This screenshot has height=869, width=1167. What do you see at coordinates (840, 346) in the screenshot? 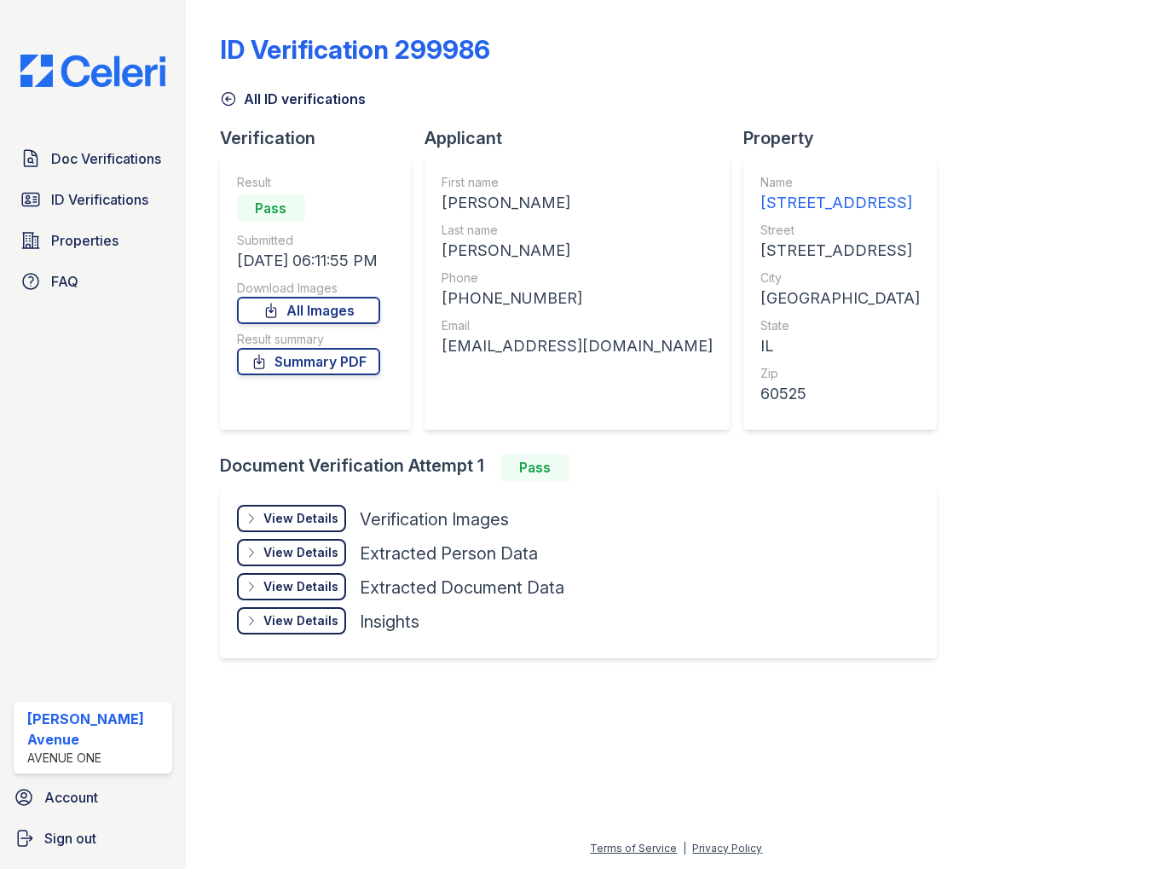
I see `div: IL` at bounding box center [840, 346].